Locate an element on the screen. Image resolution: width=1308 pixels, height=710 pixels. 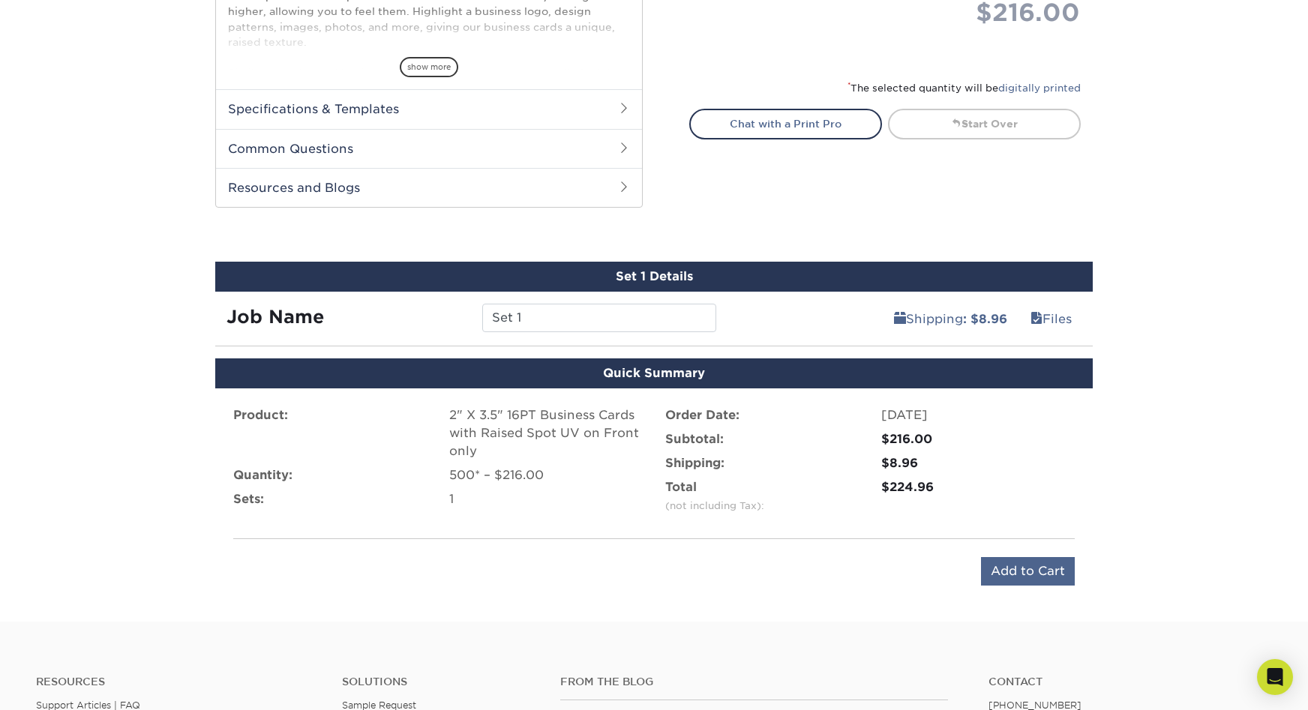
input: Add to Cart is located at coordinates (1028, 572).